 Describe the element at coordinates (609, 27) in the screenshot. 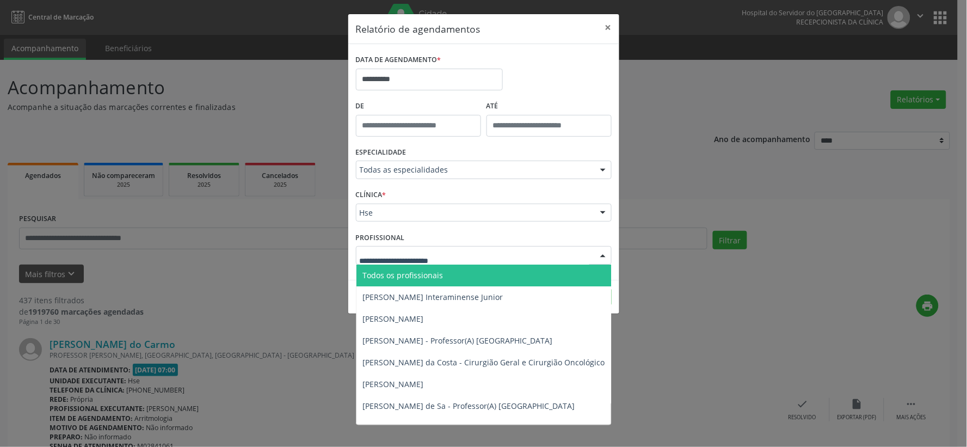

I see `button: Close` at that location.